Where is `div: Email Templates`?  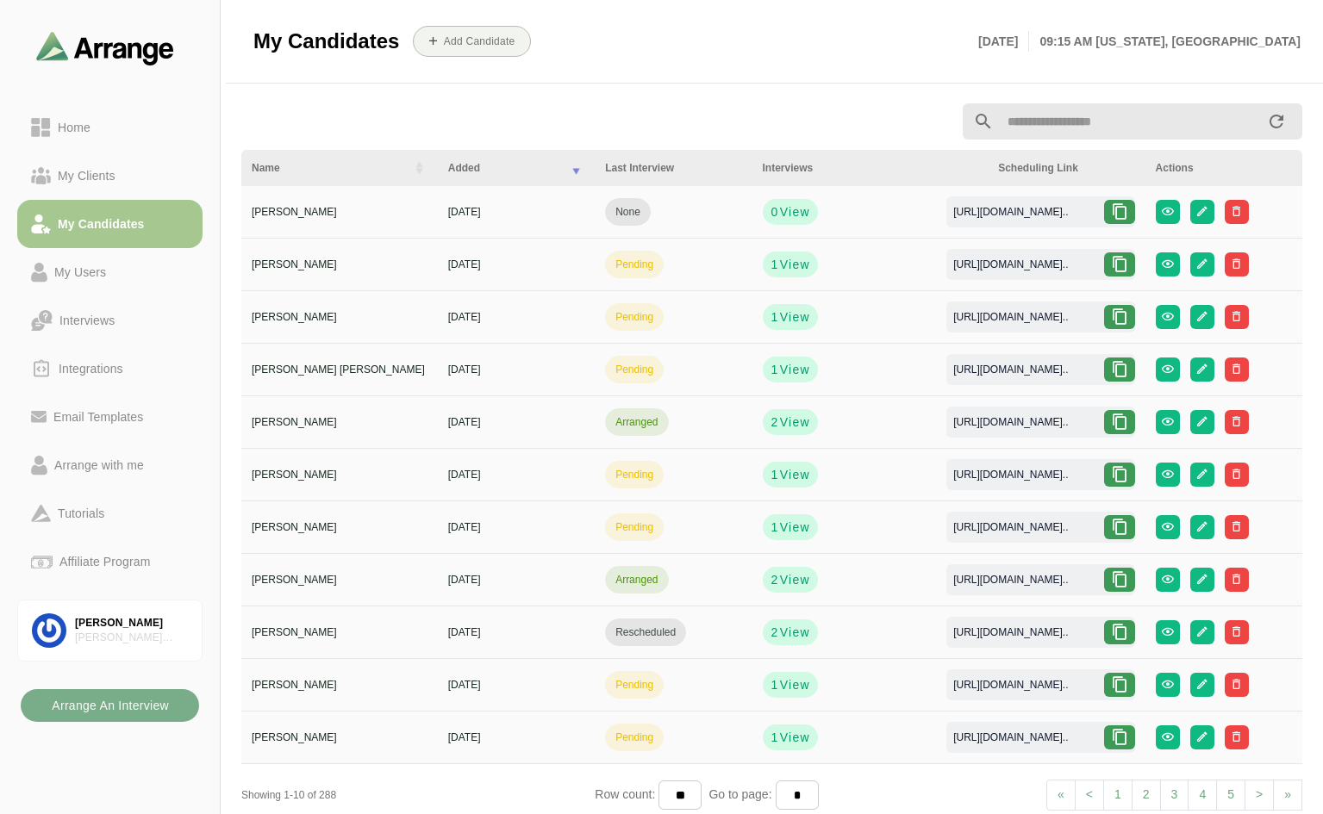
div: Email Templates is located at coordinates (98, 417).